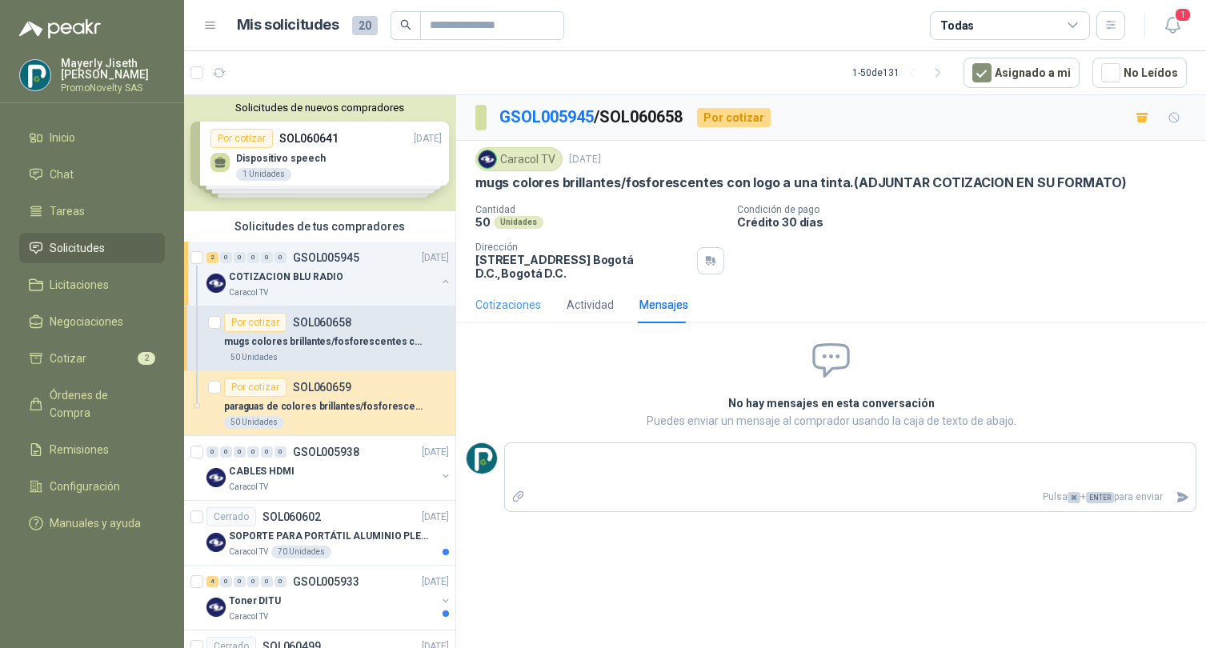 The height and width of the screenshot is (648, 1206). What do you see at coordinates (1183, 14) in the screenshot?
I see `span: 1` at bounding box center [1183, 14].